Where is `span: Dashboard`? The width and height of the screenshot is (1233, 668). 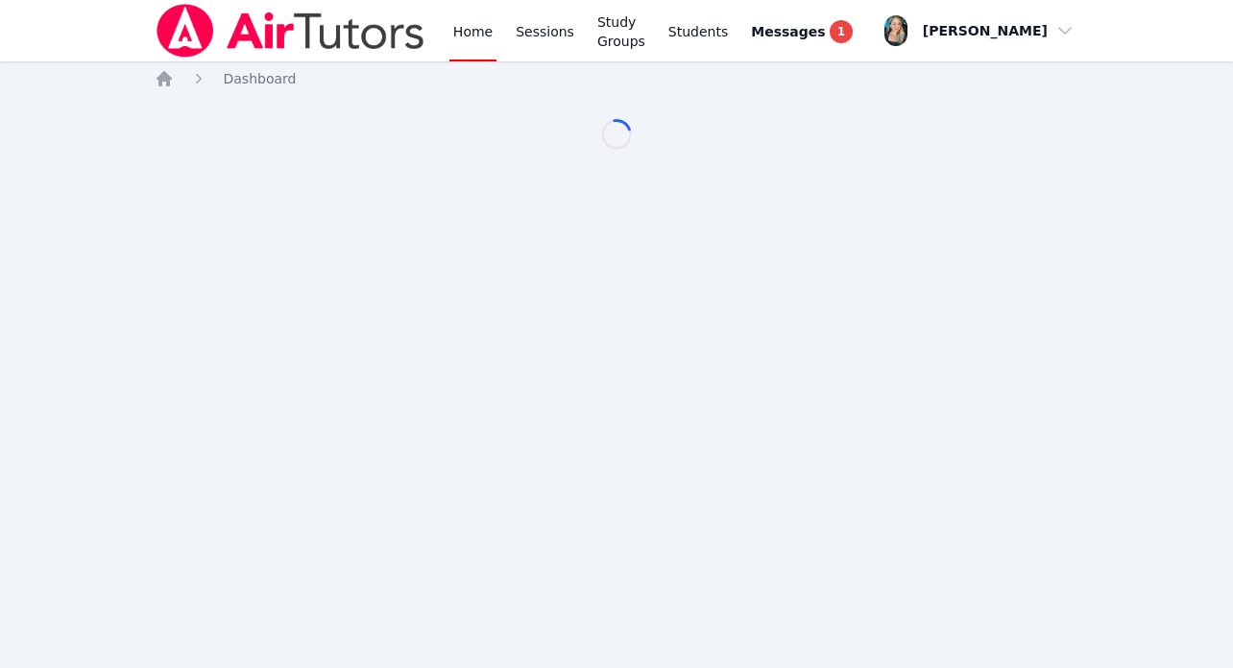 span: Dashboard is located at coordinates (260, 79).